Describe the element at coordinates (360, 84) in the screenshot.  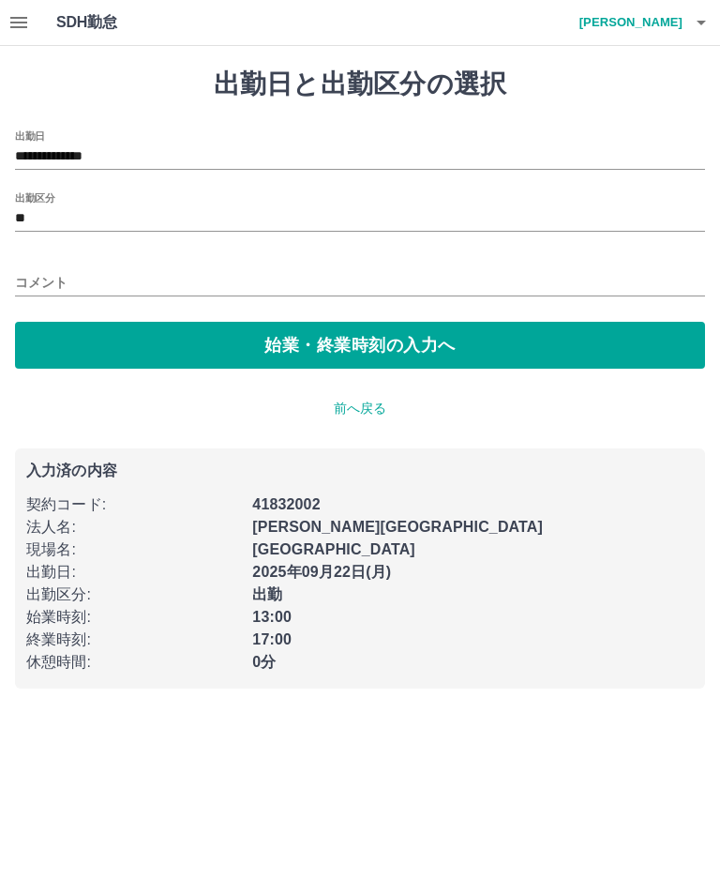
I see `h1: 出勤日と出勤区分の選択` at that location.